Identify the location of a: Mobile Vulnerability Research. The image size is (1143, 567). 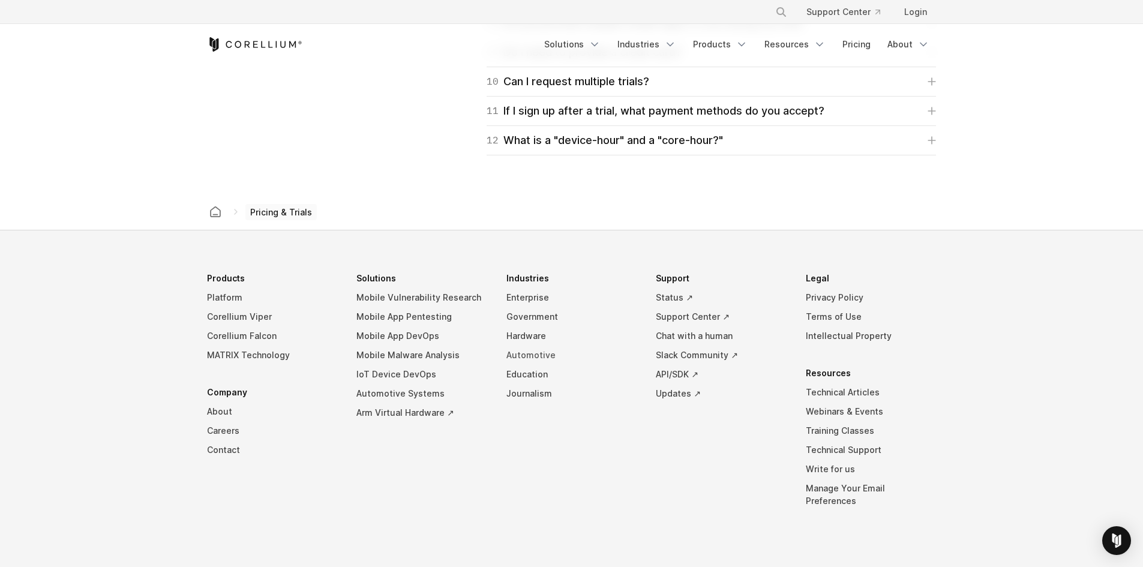
(422, 298).